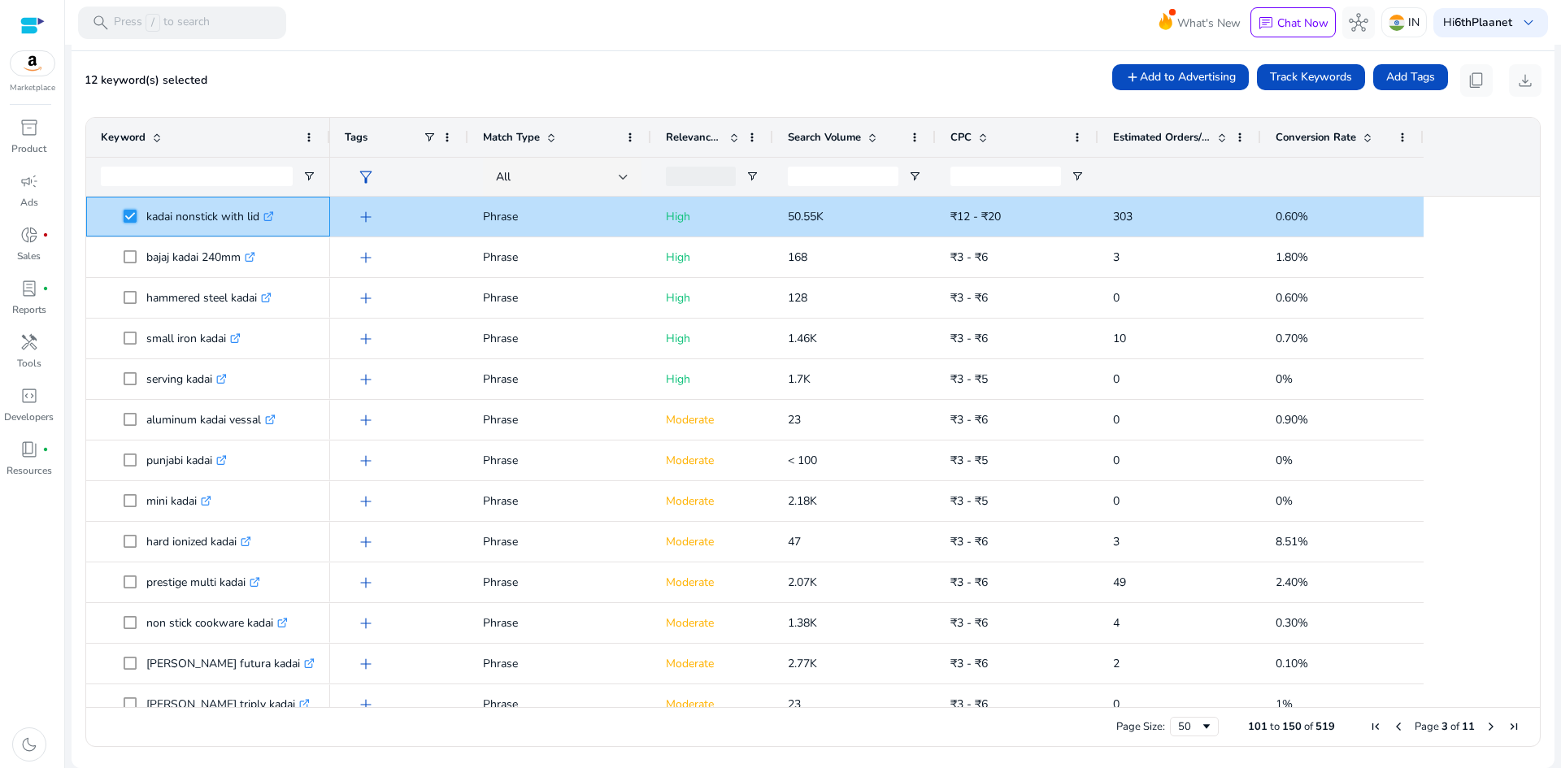 The width and height of the screenshot is (1561, 768). I want to click on span: Tags, so click(356, 137).